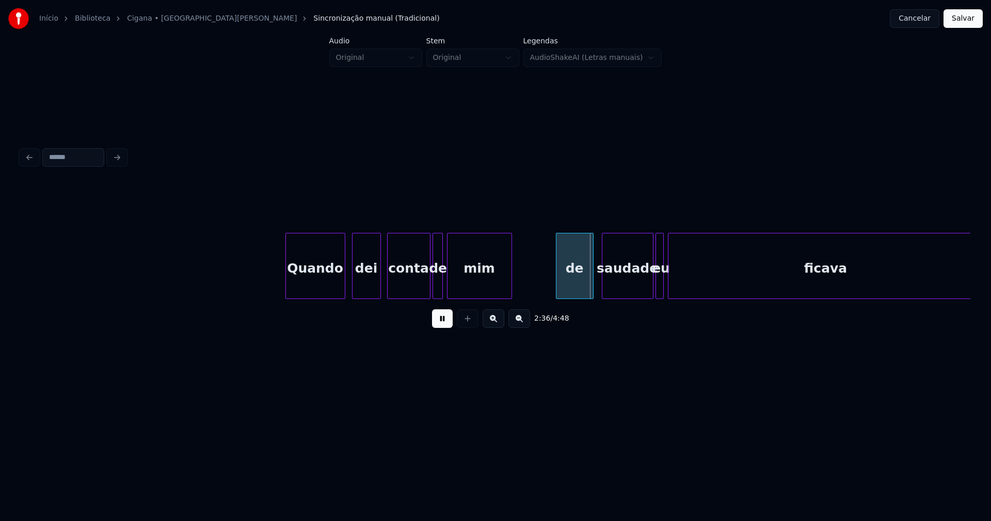  What do you see at coordinates (473, 41) in the screenshot?
I see `label: Stem` at bounding box center [473, 41].